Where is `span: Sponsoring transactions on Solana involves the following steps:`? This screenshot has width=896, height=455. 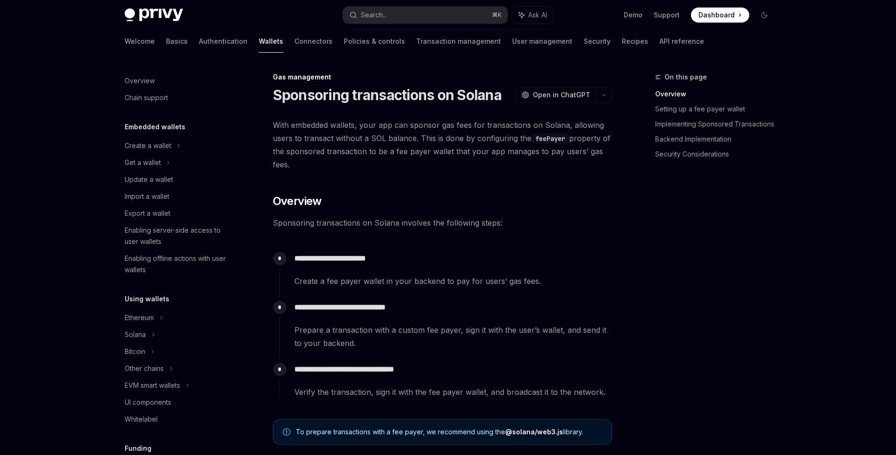
span: Sponsoring transactions on Solana involves the following steps: is located at coordinates (442, 223).